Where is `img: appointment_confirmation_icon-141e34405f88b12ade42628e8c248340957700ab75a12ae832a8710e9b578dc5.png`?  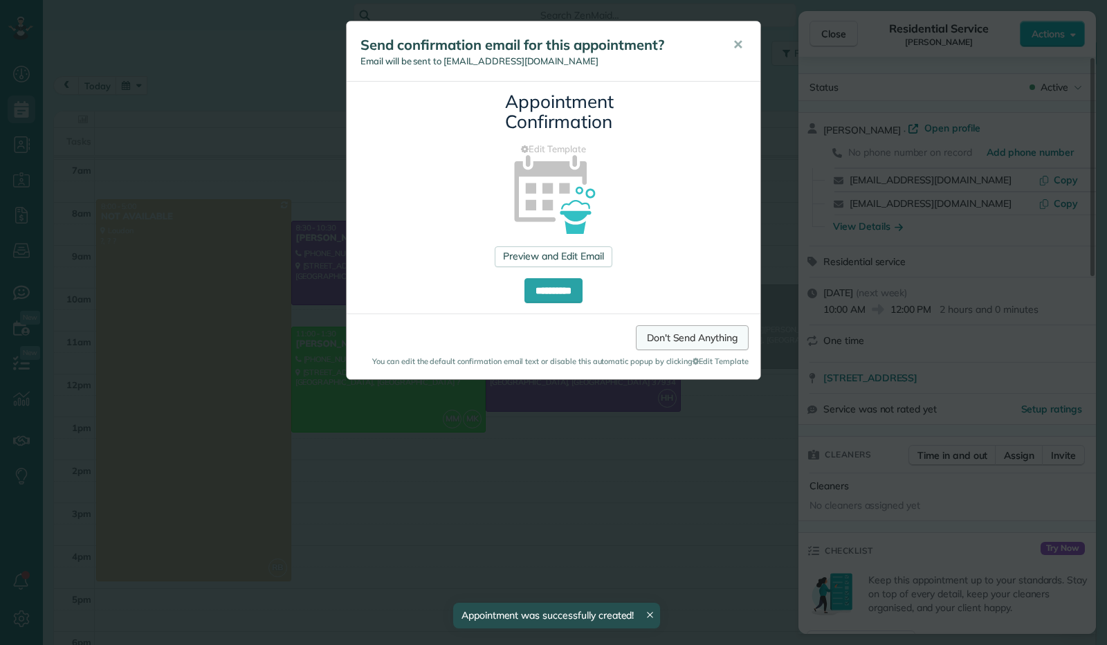
img: appointment_confirmation_icon-141e34405f88b12ade42628e8c248340957700ab75a12ae832a8710e9b578dc5.png is located at coordinates (553, 192).